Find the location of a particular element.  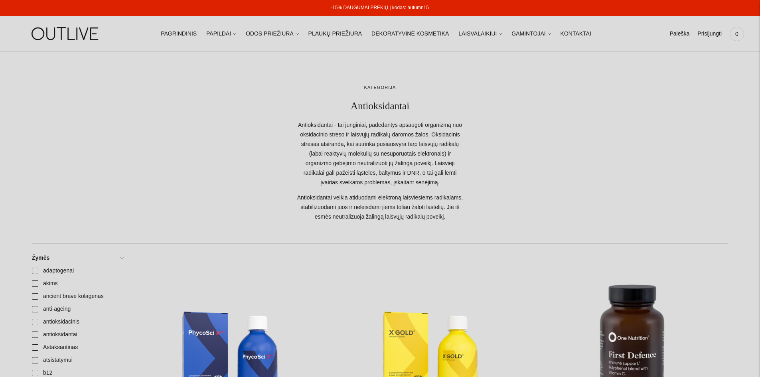

a: antioksidantai is located at coordinates (77, 335).